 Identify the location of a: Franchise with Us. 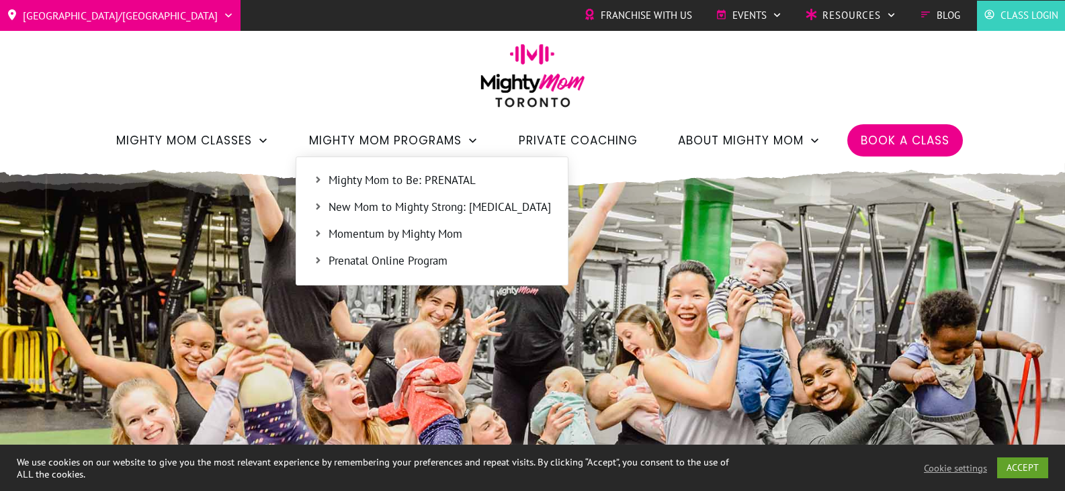
(638, 15).